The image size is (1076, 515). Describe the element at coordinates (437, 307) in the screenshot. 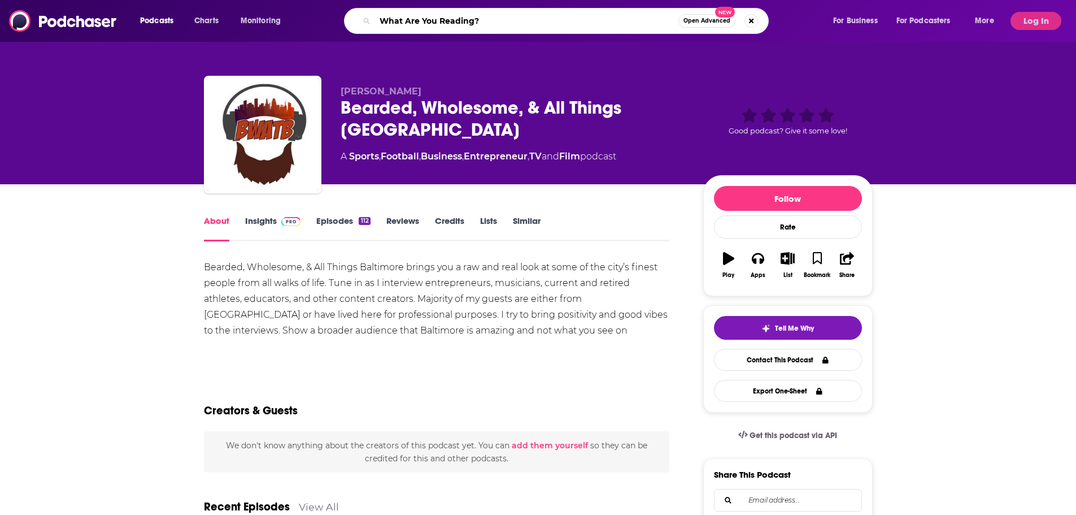

I see `div: Bearded, Wholesome, & All Things Baltimore brings you a raw and real look at some of the city’s f...` at that location.